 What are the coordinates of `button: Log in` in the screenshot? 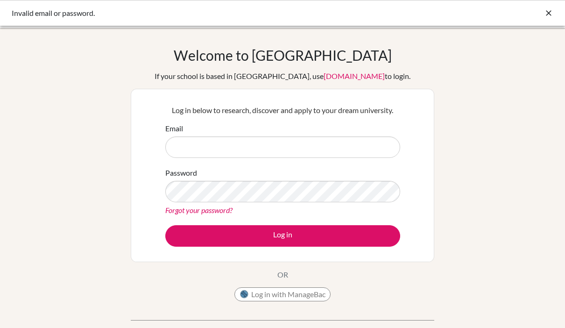 It's located at (282, 236).